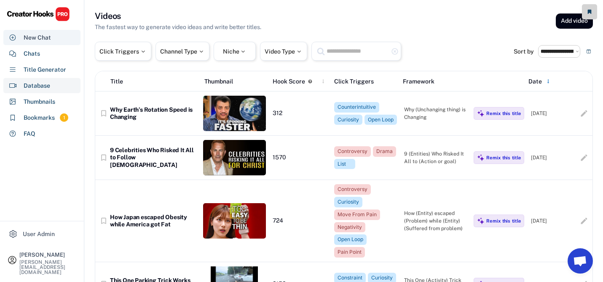 This screenshot has width=603, height=282. What do you see at coordinates (384, 151) in the screenshot?
I see `div: Drama` at bounding box center [384, 151].